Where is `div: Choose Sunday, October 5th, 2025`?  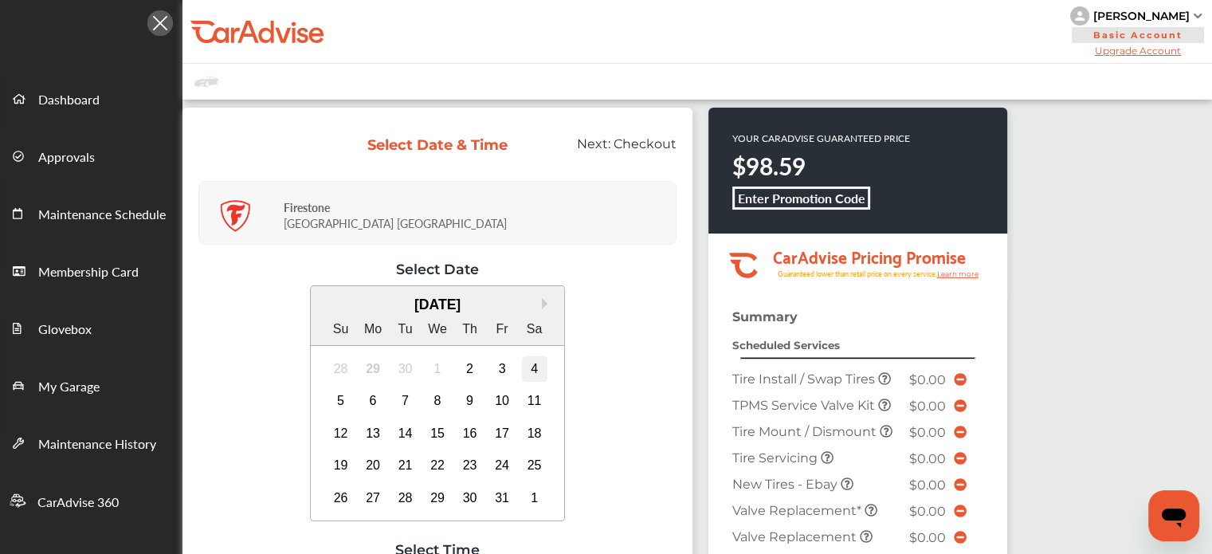
div: Choose Sunday, October 5th, 2025 is located at coordinates (341, 401).